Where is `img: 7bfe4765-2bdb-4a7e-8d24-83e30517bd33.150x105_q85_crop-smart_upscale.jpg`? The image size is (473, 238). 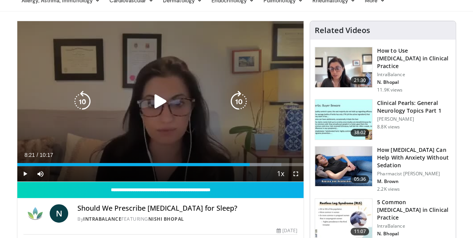 img: 7bfe4765-2bdb-4a7e-8d24-83e30517bd33.150x105_q85_crop-smart_upscale.jpg is located at coordinates (343, 167).